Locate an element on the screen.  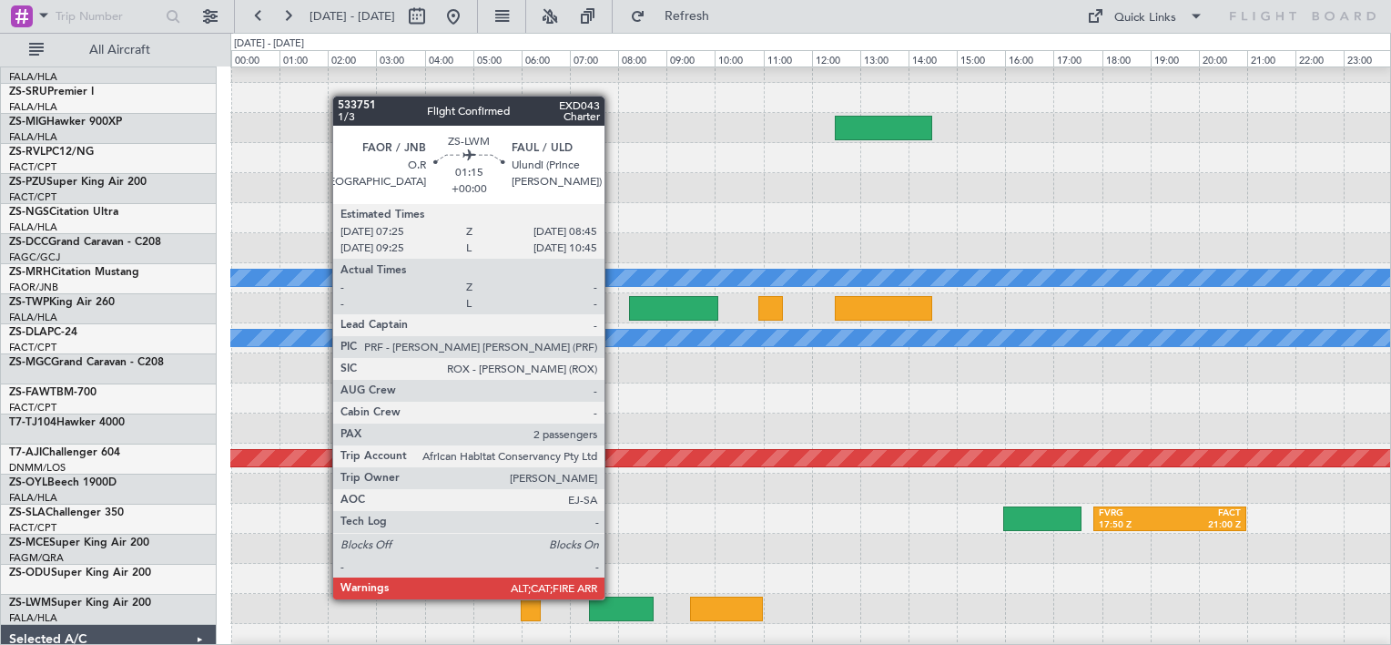
div: 16:00 is located at coordinates (1029, 58).